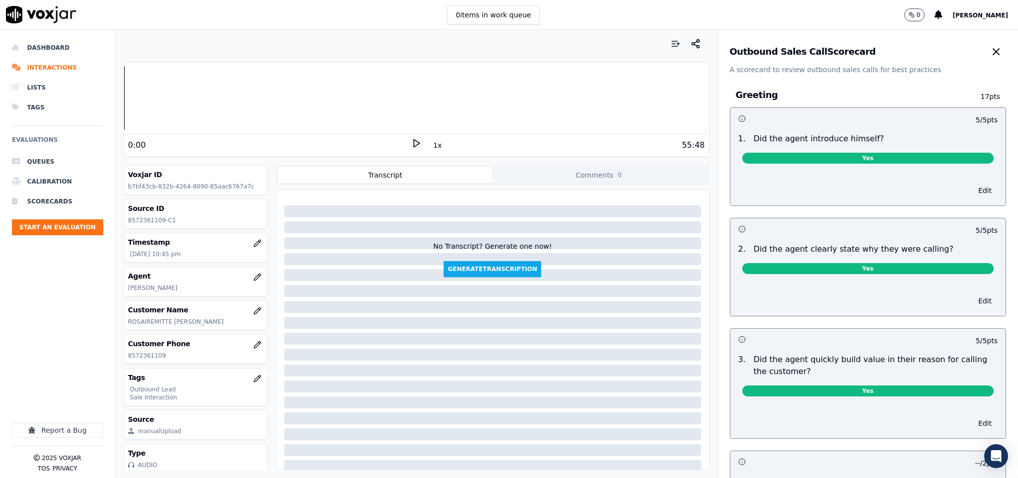 This screenshot has height=478, width=1018. What do you see at coordinates (196, 276) in the screenshot?
I see `h3: Agent` at bounding box center [196, 276].